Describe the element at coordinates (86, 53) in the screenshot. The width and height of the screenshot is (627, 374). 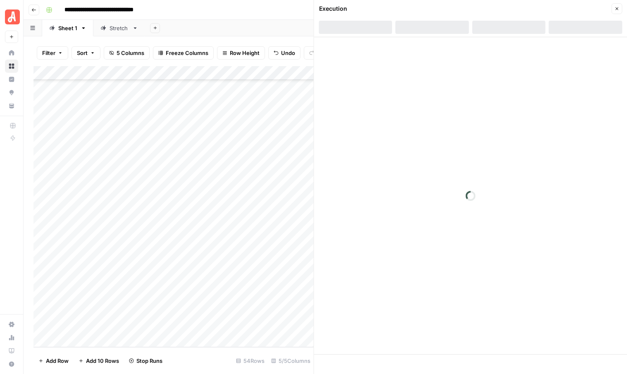
I see `button: Sort` at that location.